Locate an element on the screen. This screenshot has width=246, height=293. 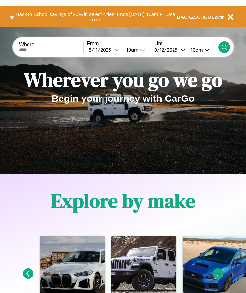
button: 8/11/2025 is located at coordinates (104, 50).